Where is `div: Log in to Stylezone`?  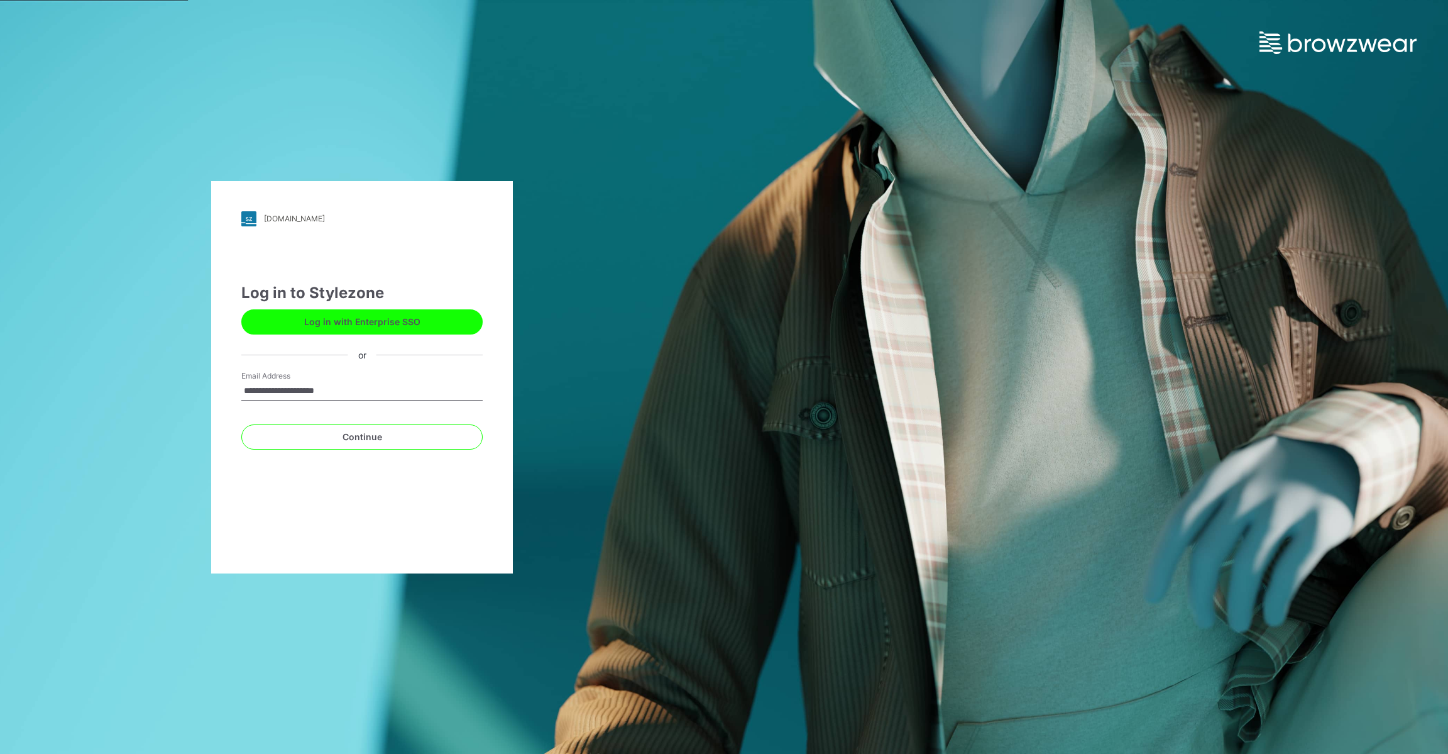 div: Log in to Stylezone is located at coordinates (362, 293).